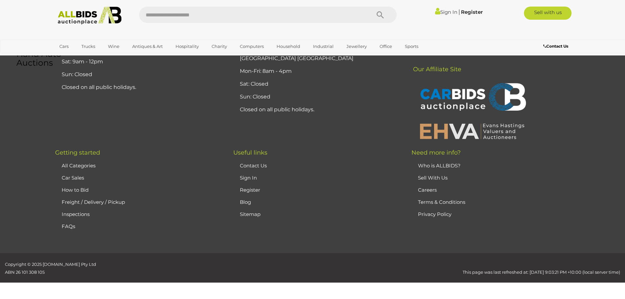  What do you see at coordinates (75, 190) in the screenshot?
I see `a: How to Bid` at bounding box center [75, 190].